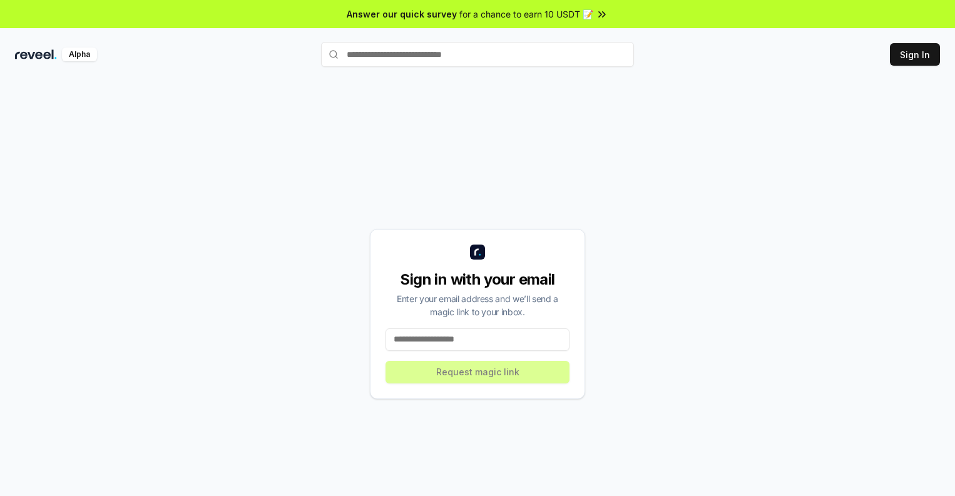 The height and width of the screenshot is (496, 955). Describe the element at coordinates (478, 305) in the screenshot. I see `div: Enter your email address and we’ll send a magic link to your inbox.` at that location.